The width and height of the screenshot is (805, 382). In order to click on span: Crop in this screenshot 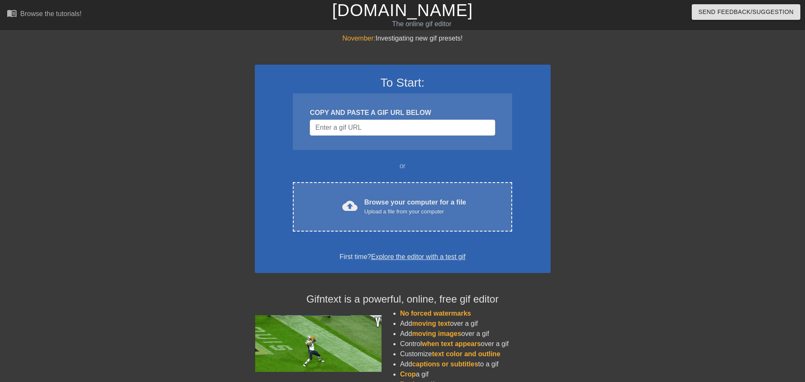, I will do `click(408, 374)`.